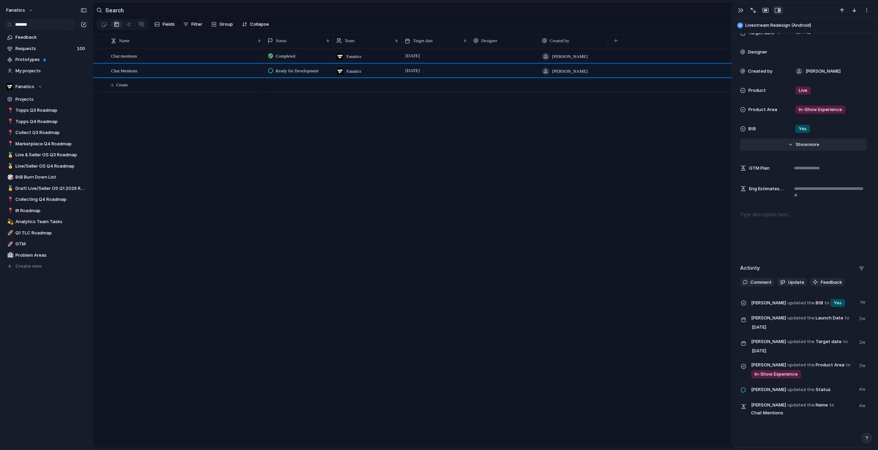  What do you see at coordinates (46, 200) in the screenshot?
I see `a: 📍Collecting Q4 Roadmap` at bounding box center [46, 200].